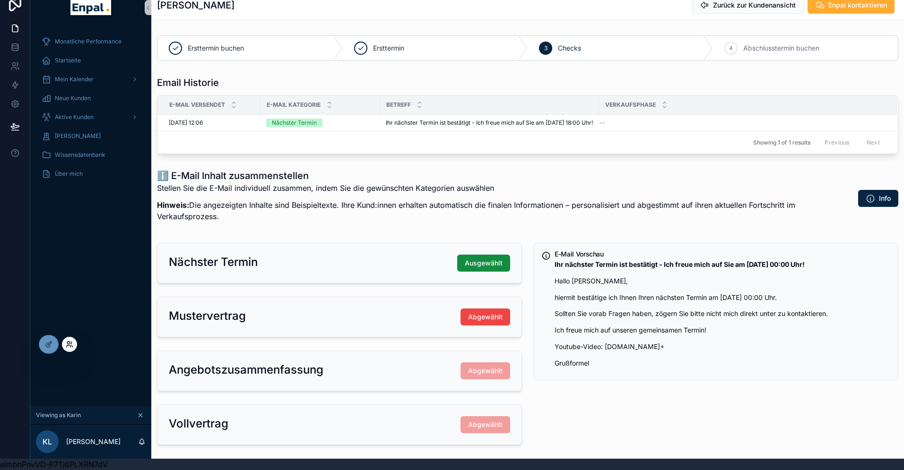  Describe the element at coordinates (91, 42) in the screenshot. I see `a: Monatliche Performance` at that location.